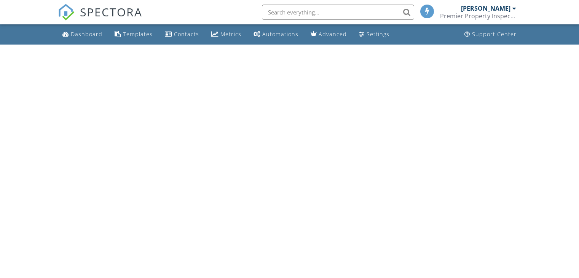 This screenshot has height=278, width=579. What do you see at coordinates (329, 34) in the screenshot?
I see `a: Advanced` at bounding box center [329, 34].